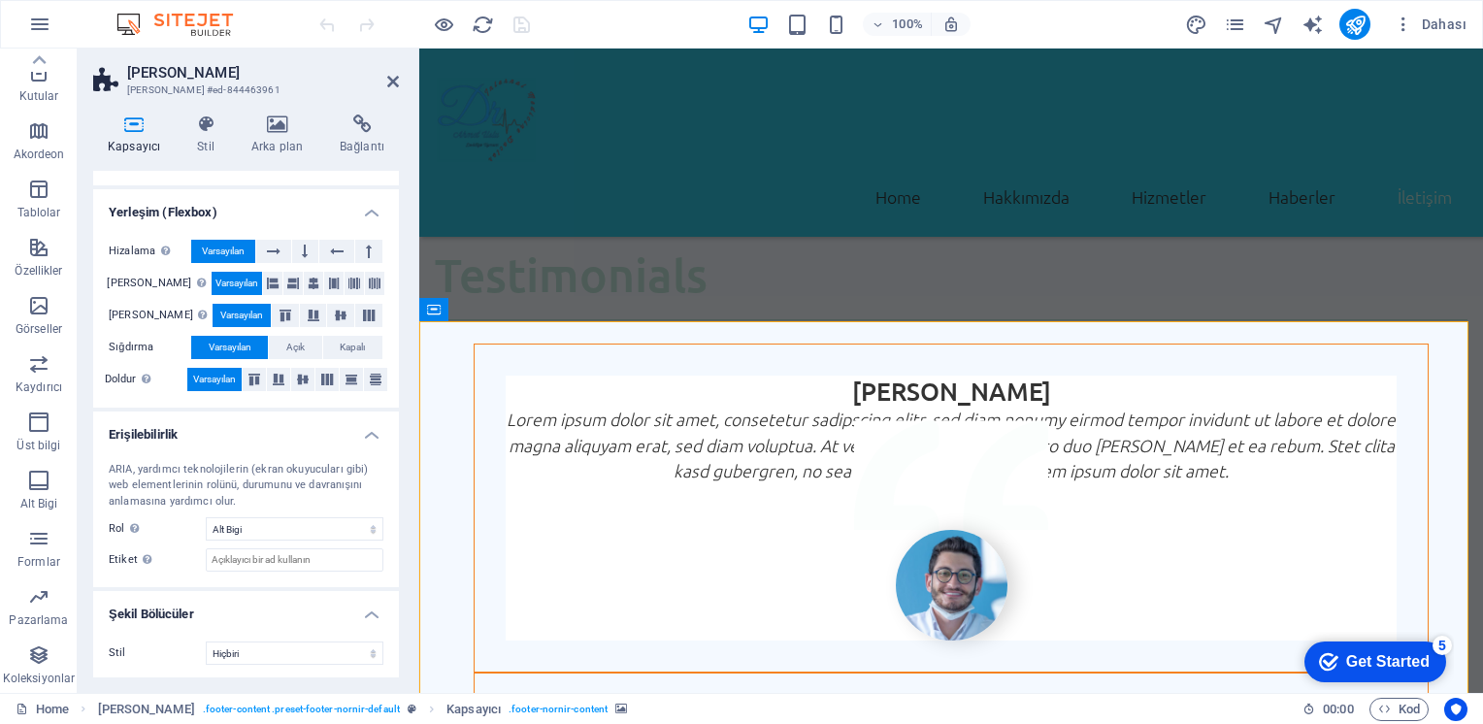 This screenshot has width=1483, height=724. I want to click on button: Kapalı, so click(352, 347).